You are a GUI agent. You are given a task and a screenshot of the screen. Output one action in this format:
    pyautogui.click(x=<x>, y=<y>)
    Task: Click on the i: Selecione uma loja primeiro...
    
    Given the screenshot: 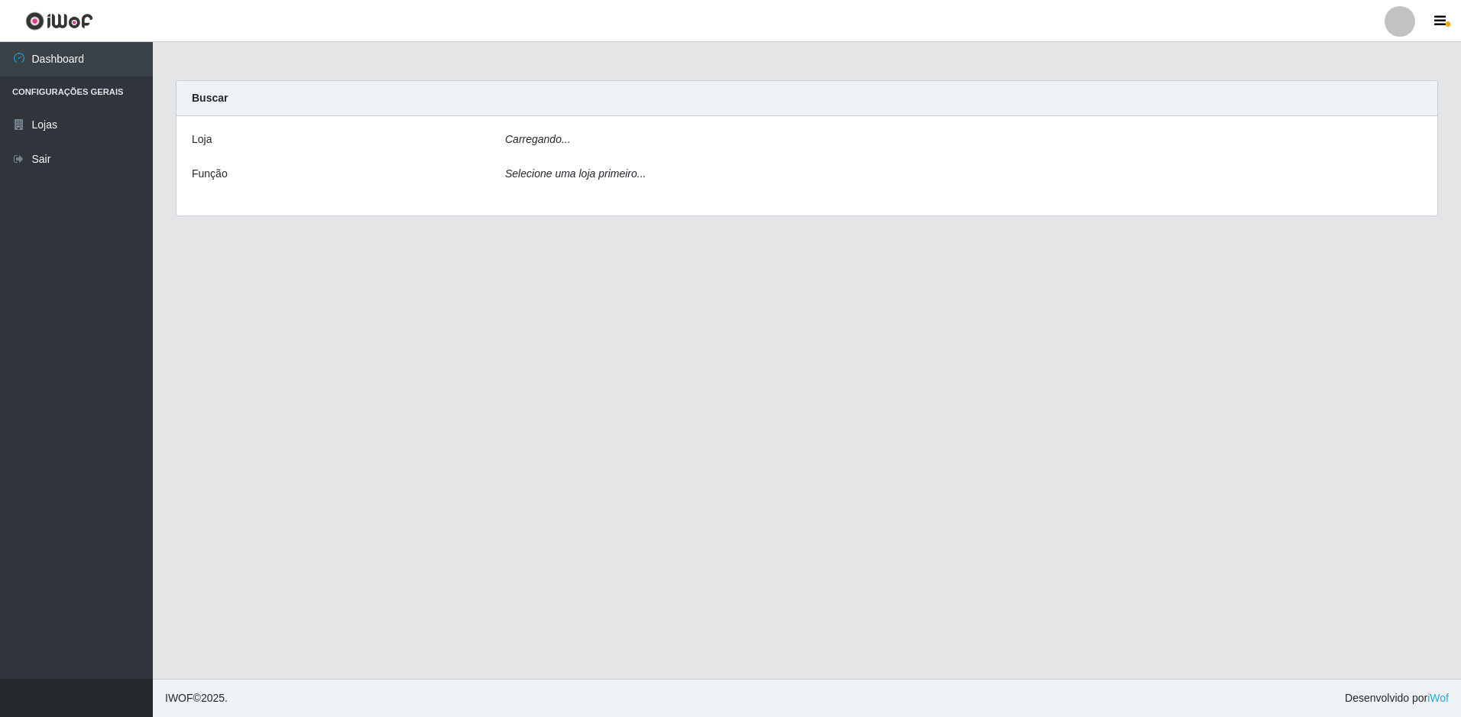 What is the action you would take?
    pyautogui.click(x=575, y=173)
    